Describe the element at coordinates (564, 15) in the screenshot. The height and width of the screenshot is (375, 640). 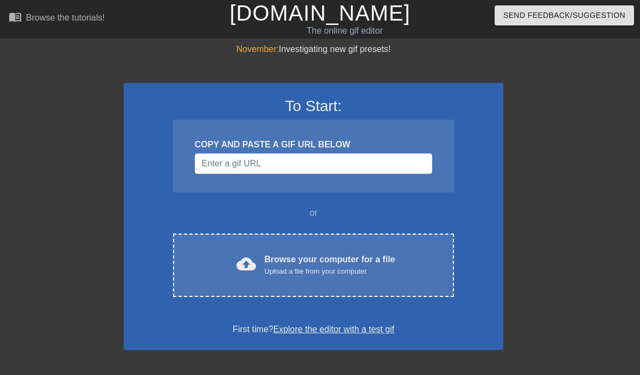
I see `span: Send Feedback/Suggestion` at that location.